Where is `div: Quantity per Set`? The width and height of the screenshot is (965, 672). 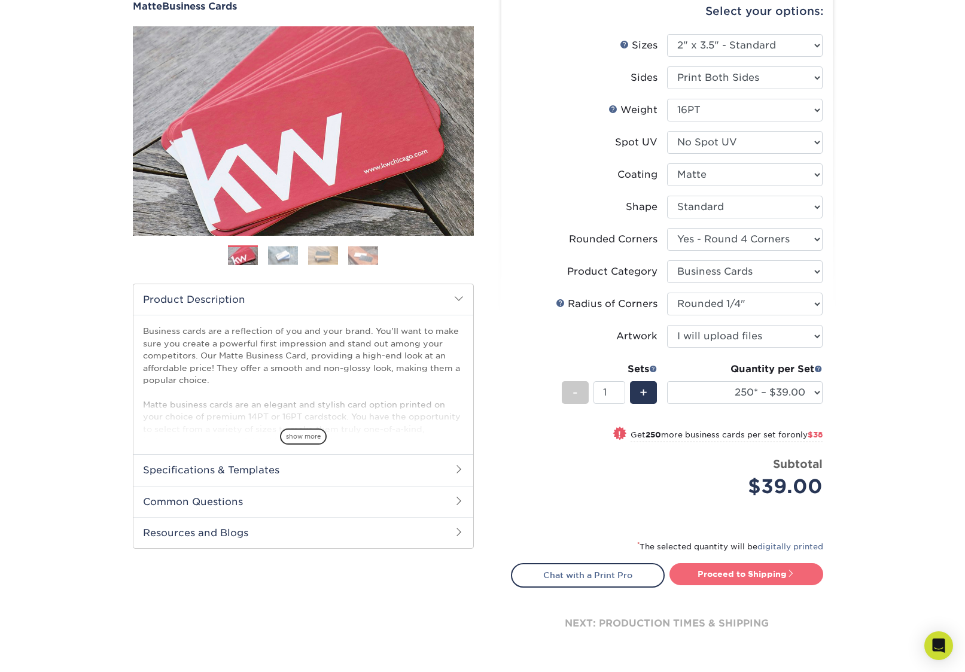 div: Quantity per Set is located at coordinates (745, 369).